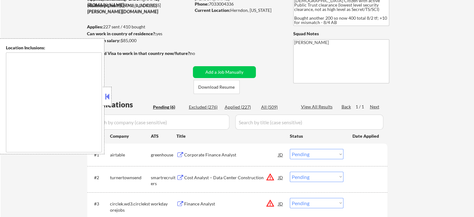 This screenshot has height=217, width=474. I want to click on strong: Can work in country of residence?:, so click(122, 33).